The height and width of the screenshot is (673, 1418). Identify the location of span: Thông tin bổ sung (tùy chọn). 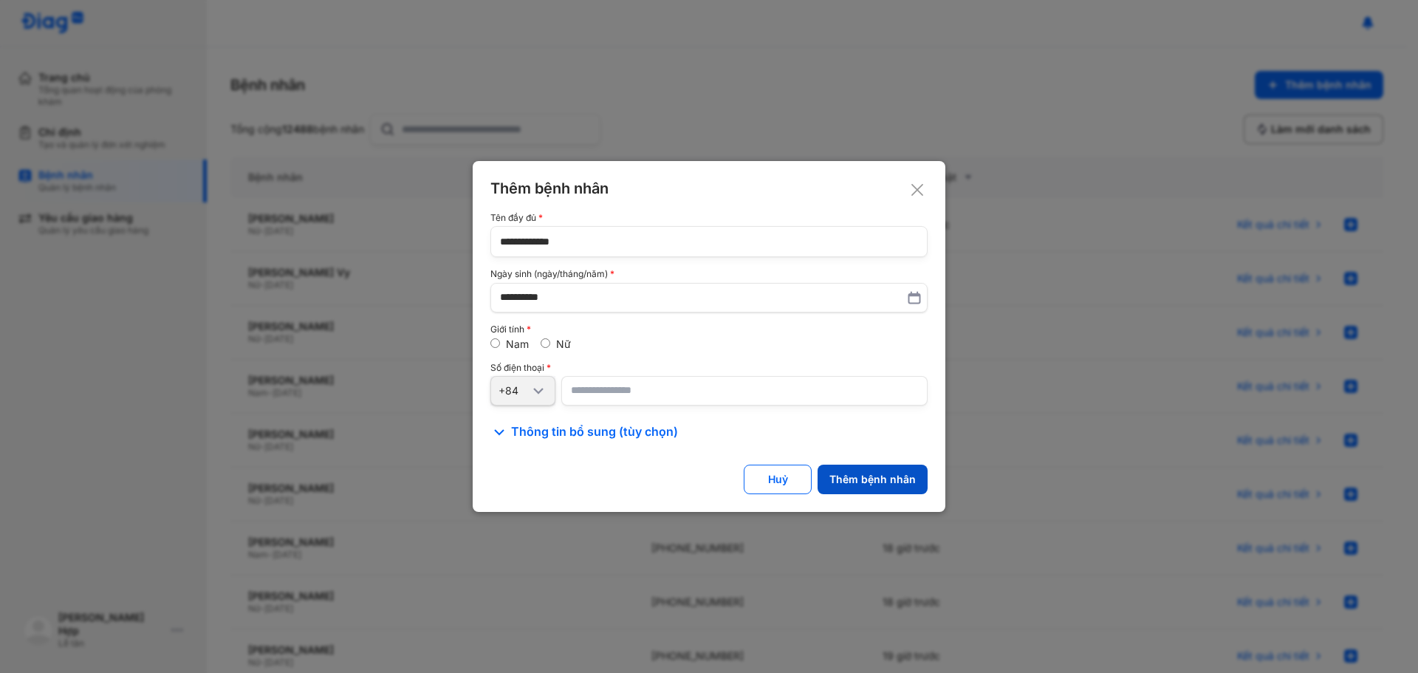
(594, 432).